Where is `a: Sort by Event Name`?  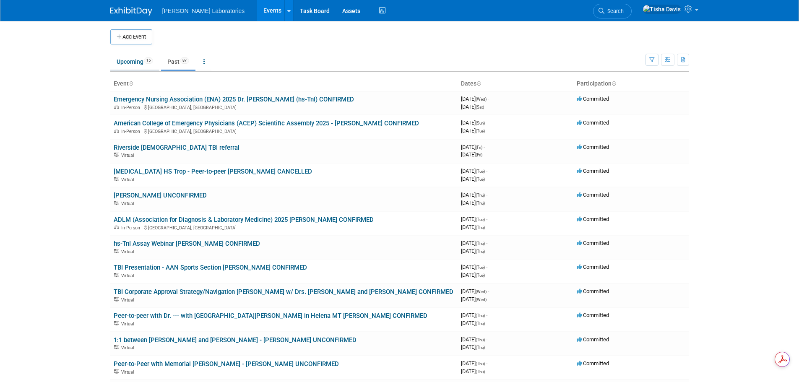 a: Sort by Event Name is located at coordinates (131, 83).